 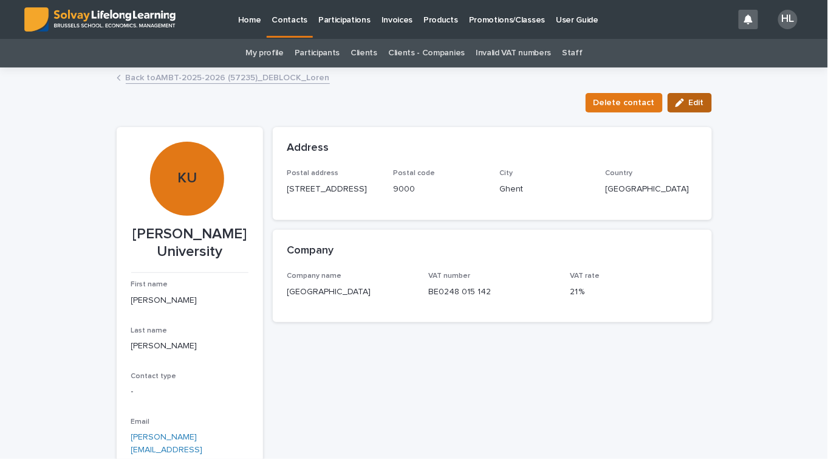 What do you see at coordinates (228, 77) in the screenshot?
I see `a: Back toAMBT-2025-2026 (57235)_DEBLOCK_Loren` at bounding box center [228, 77].